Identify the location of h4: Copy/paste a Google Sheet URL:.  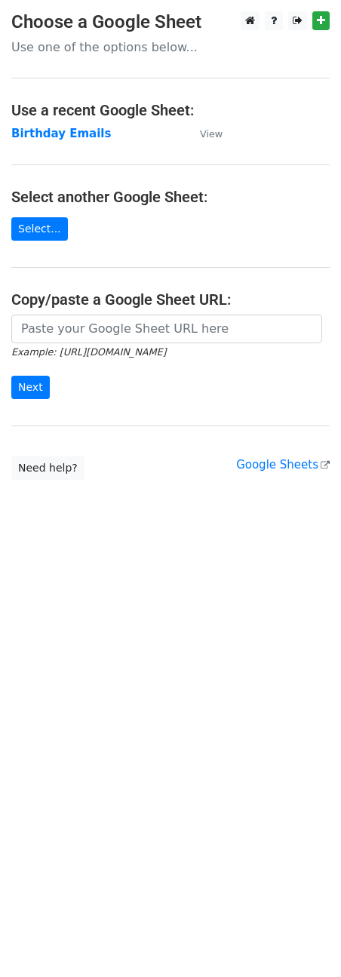
(171, 300).